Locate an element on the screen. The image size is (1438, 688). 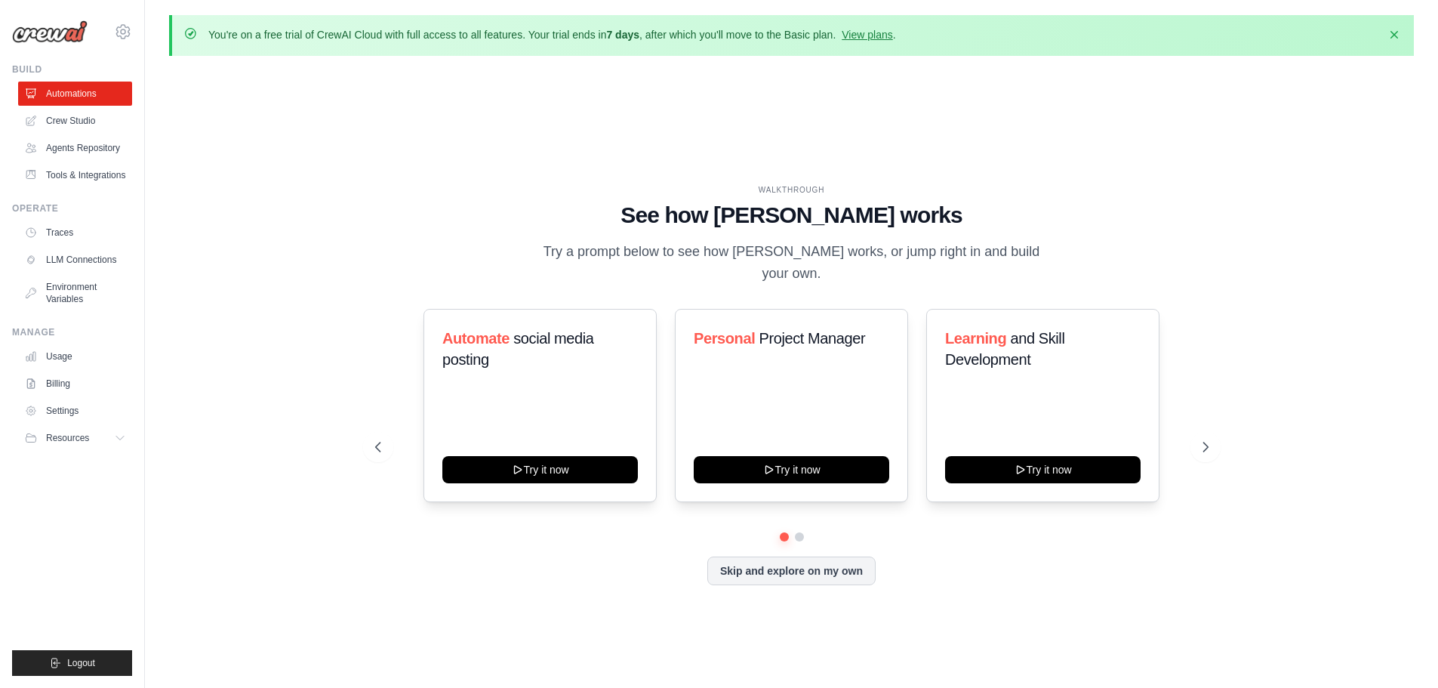
div: Operate is located at coordinates (72, 208).